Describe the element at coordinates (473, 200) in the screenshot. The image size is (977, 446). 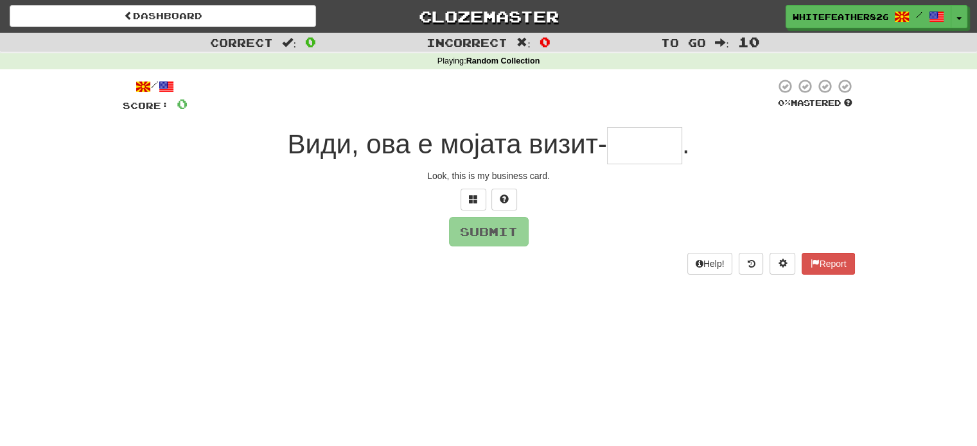
I see `button: Switch sentence to multiple choice alt+p` at that location.